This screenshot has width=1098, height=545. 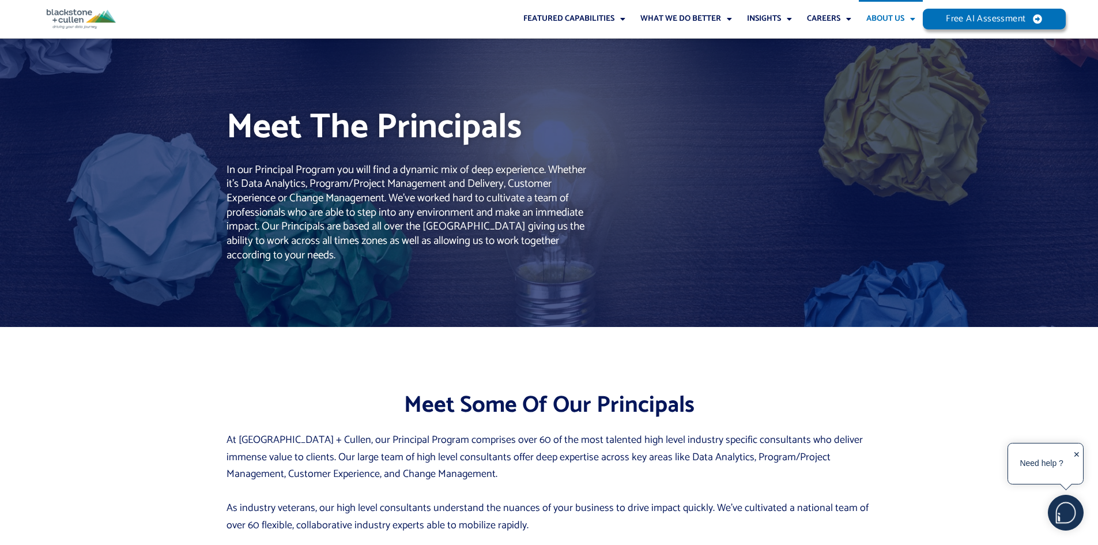 I want to click on h2: In our Principal Program you will find a dynamic mix of deep experience. Whether it’s Data Analyt..., so click(x=407, y=213).